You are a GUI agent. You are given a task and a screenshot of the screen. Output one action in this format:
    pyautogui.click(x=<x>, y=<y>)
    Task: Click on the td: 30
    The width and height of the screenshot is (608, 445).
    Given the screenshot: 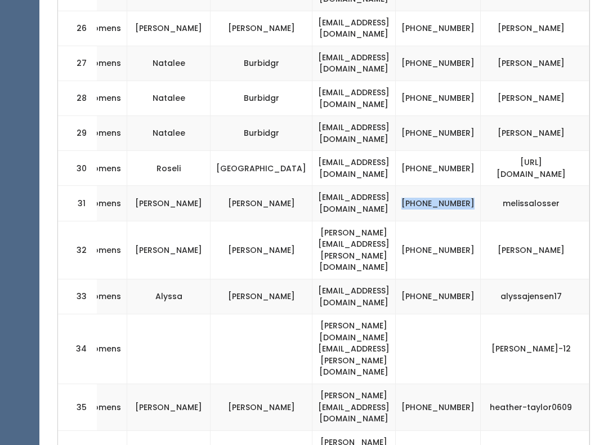 What is the action you would take?
    pyautogui.click(x=78, y=168)
    